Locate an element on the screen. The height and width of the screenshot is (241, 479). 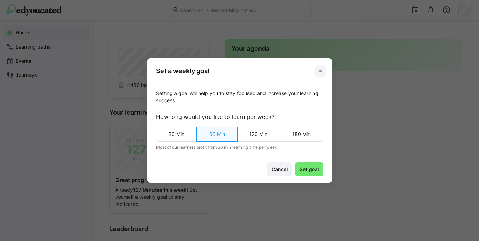
eds-button-option: 60 Min is located at coordinates (217, 134).